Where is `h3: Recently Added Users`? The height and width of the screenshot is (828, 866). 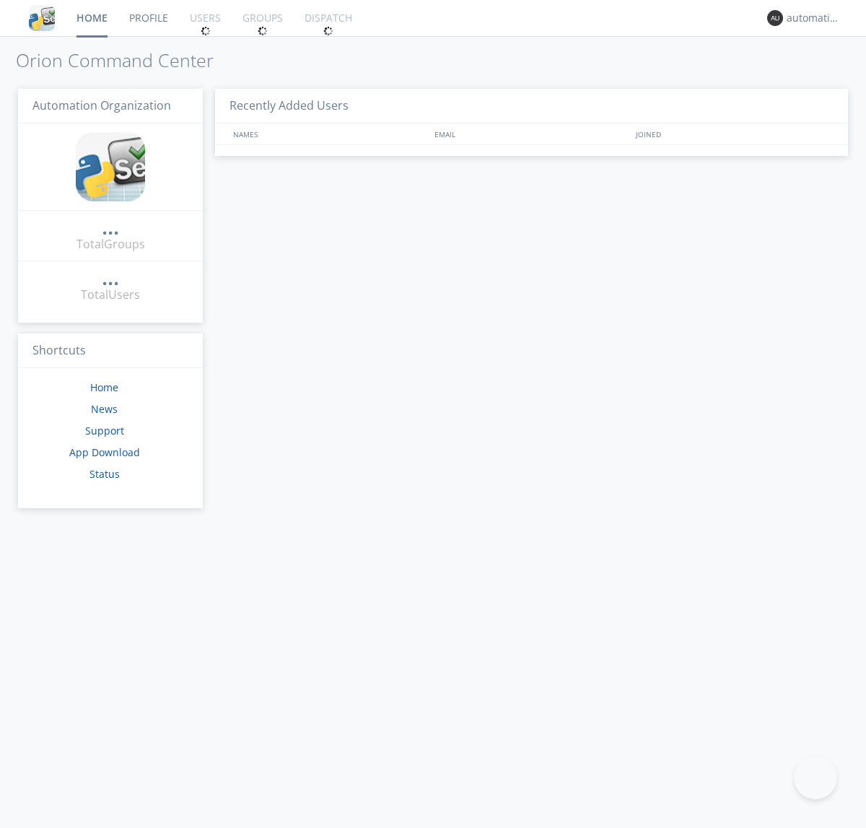 h3: Recently Added Users is located at coordinates (531, 106).